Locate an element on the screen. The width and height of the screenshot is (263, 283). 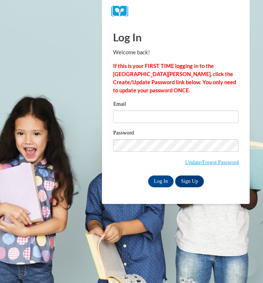
a: Update/Forgot Password is located at coordinates (212, 162).